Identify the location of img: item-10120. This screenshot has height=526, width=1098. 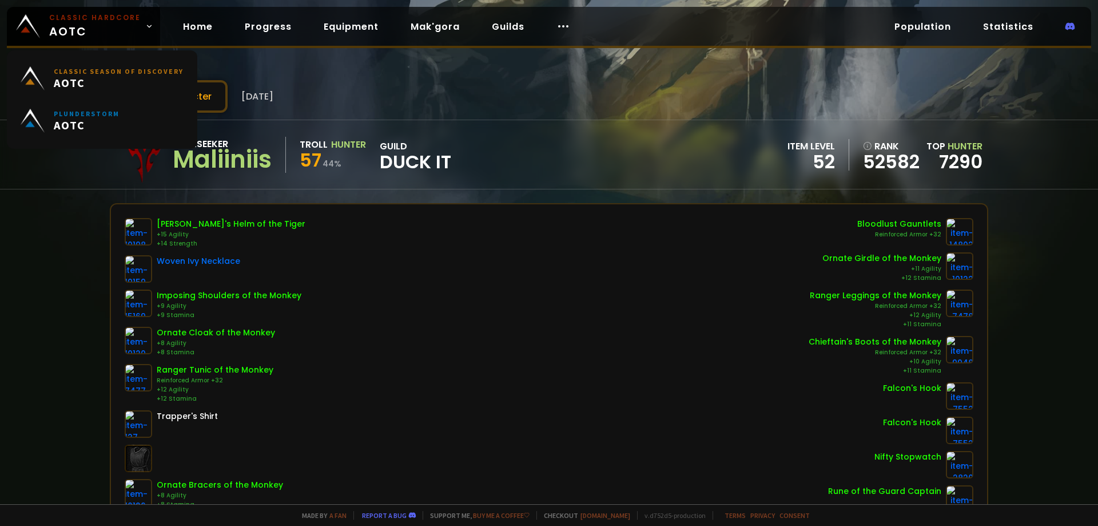
(138, 340).